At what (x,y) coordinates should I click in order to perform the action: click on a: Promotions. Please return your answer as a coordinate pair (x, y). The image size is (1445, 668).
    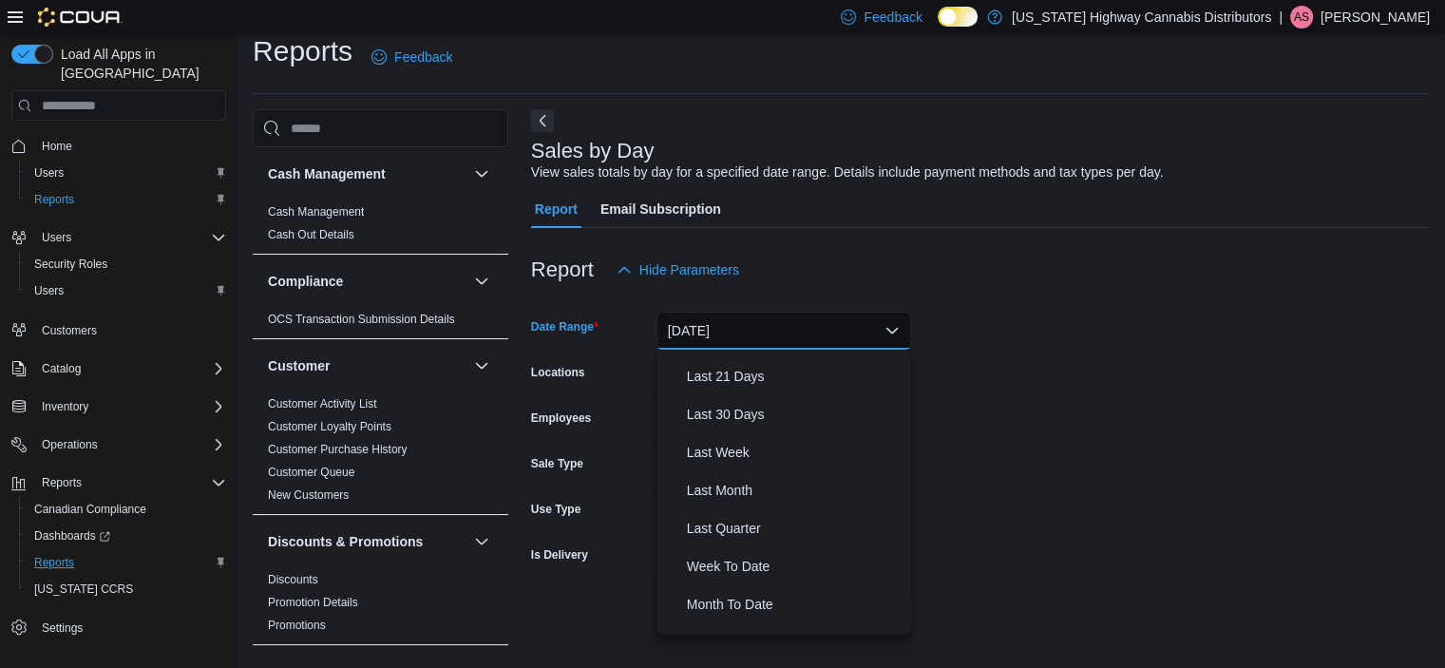
    Looking at the image, I should click on (296, 625).